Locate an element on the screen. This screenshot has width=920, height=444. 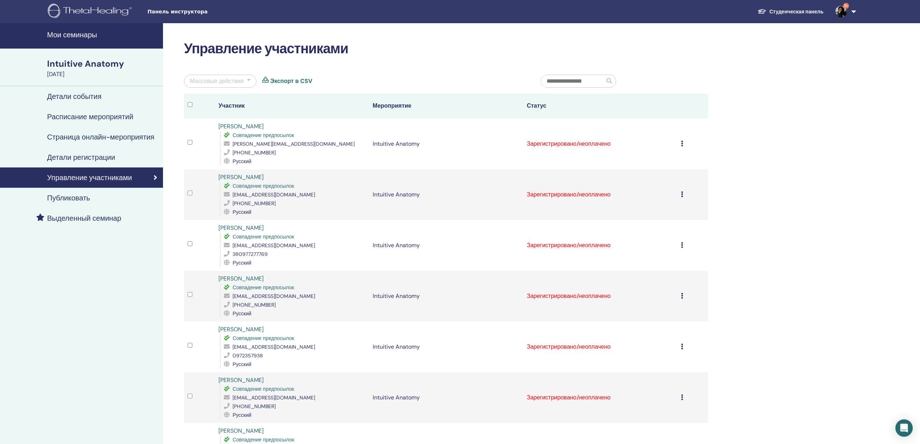
img: graduation-cap-white.svg is located at coordinates (762, 11).